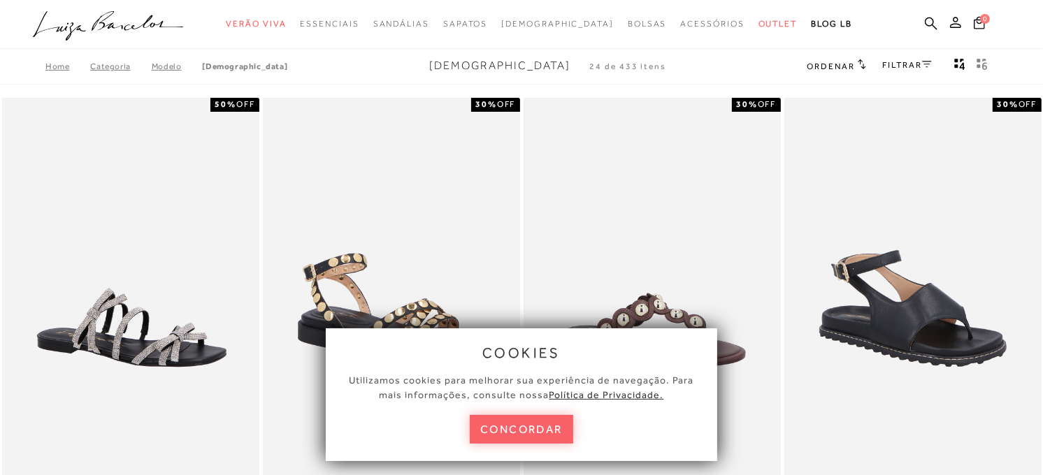 This screenshot has width=1043, height=475. Describe the element at coordinates (831, 24) in the screenshot. I see `a: BLOG LB` at that location.